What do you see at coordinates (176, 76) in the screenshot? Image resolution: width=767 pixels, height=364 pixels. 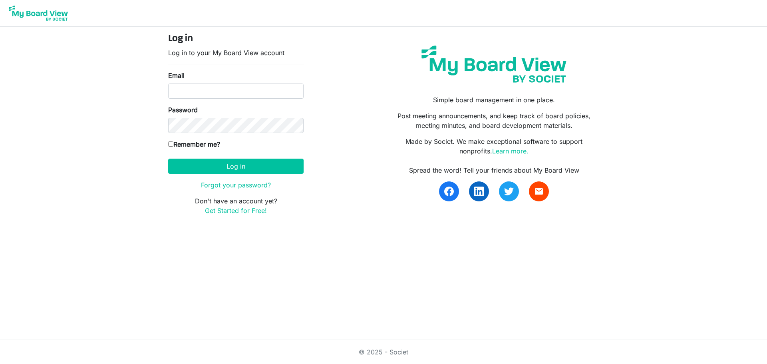 I see `label: Email` at bounding box center [176, 76].